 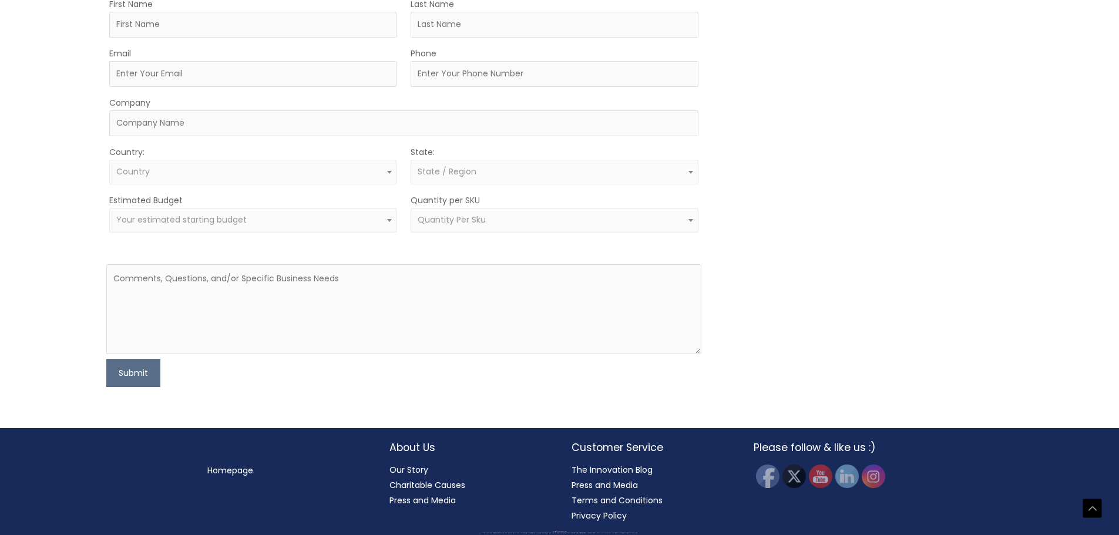 What do you see at coordinates (133, 373) in the screenshot?
I see `button: Submit` at bounding box center [133, 373].